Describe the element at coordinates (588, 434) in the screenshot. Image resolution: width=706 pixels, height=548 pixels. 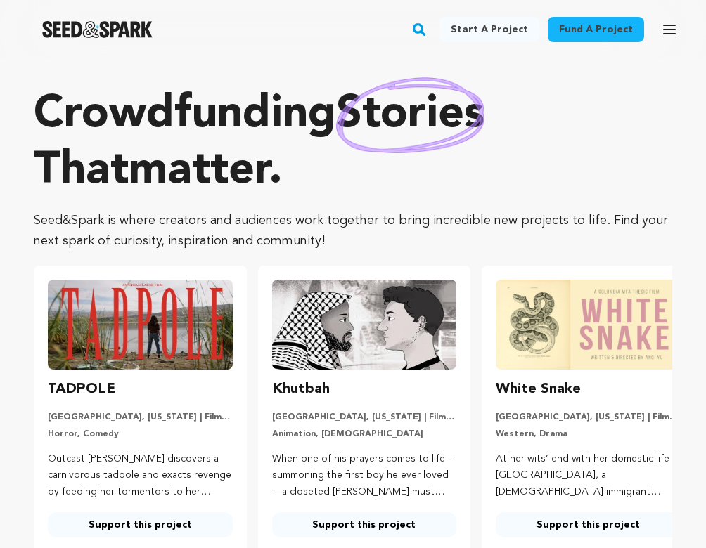
I see `p: Western, Drama` at that location.